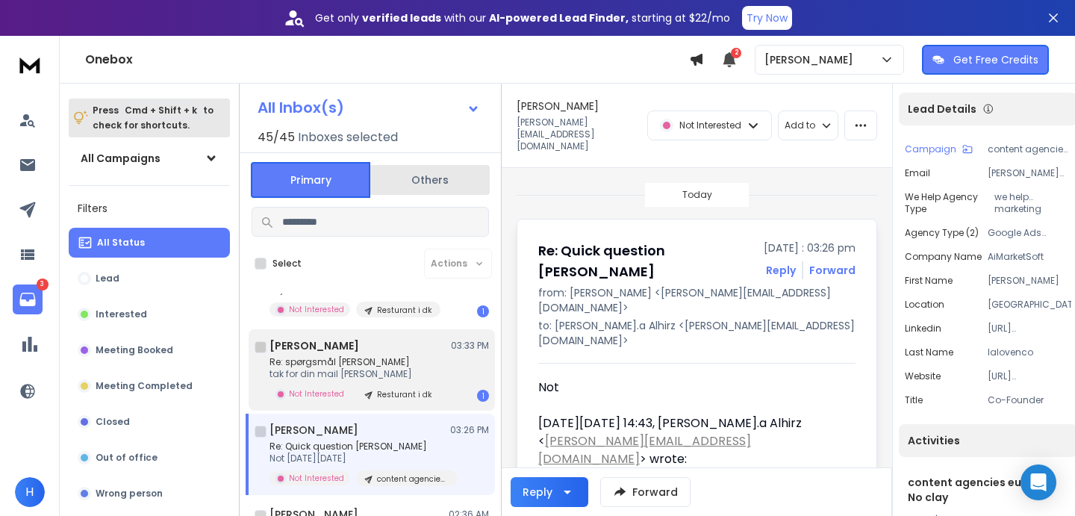  Describe the element at coordinates (941, 233) in the screenshot. I see `p: Agency Type (2)` at that location.